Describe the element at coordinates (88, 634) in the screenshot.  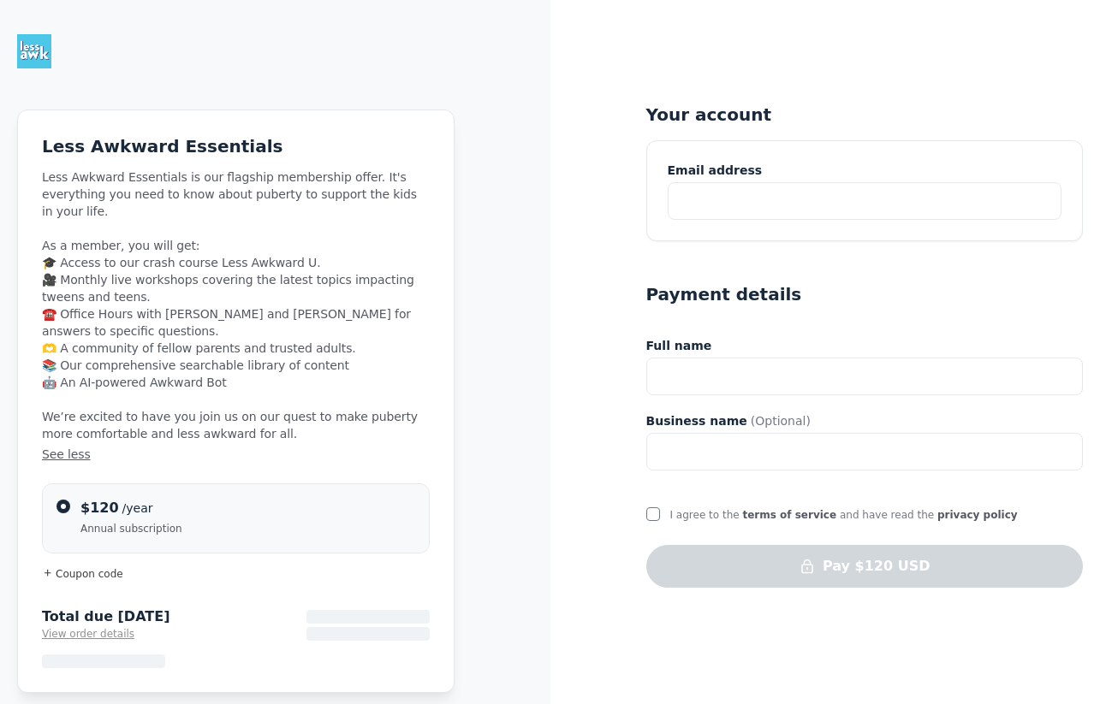
I see `span: View order details` at that location.